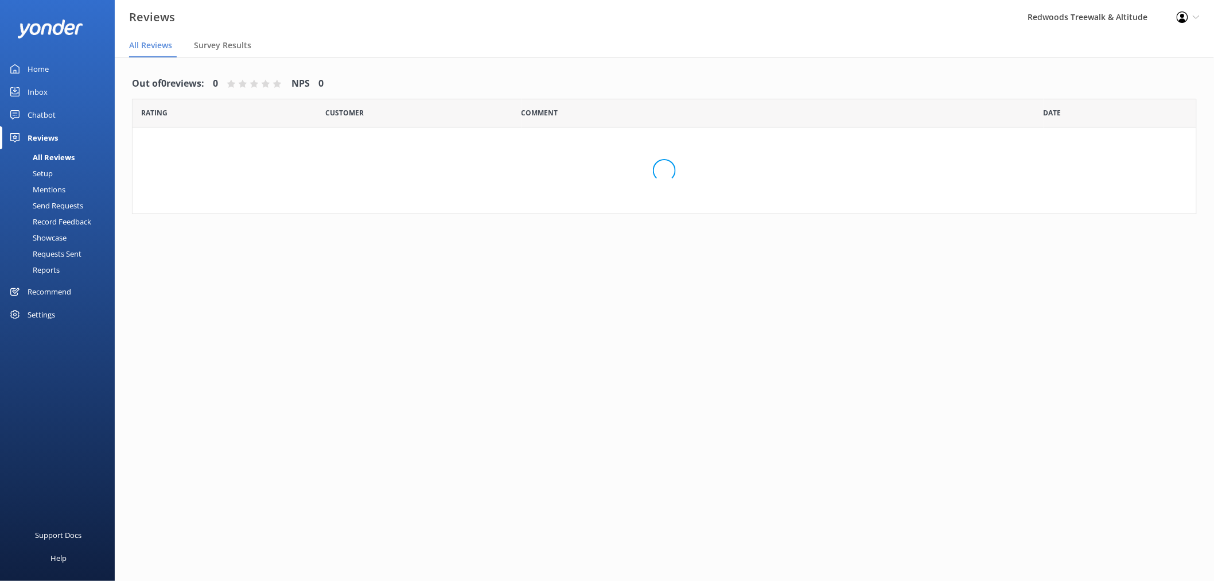 The image size is (1214, 581). What do you see at coordinates (61, 189) in the screenshot?
I see `a: Mentions` at bounding box center [61, 189].